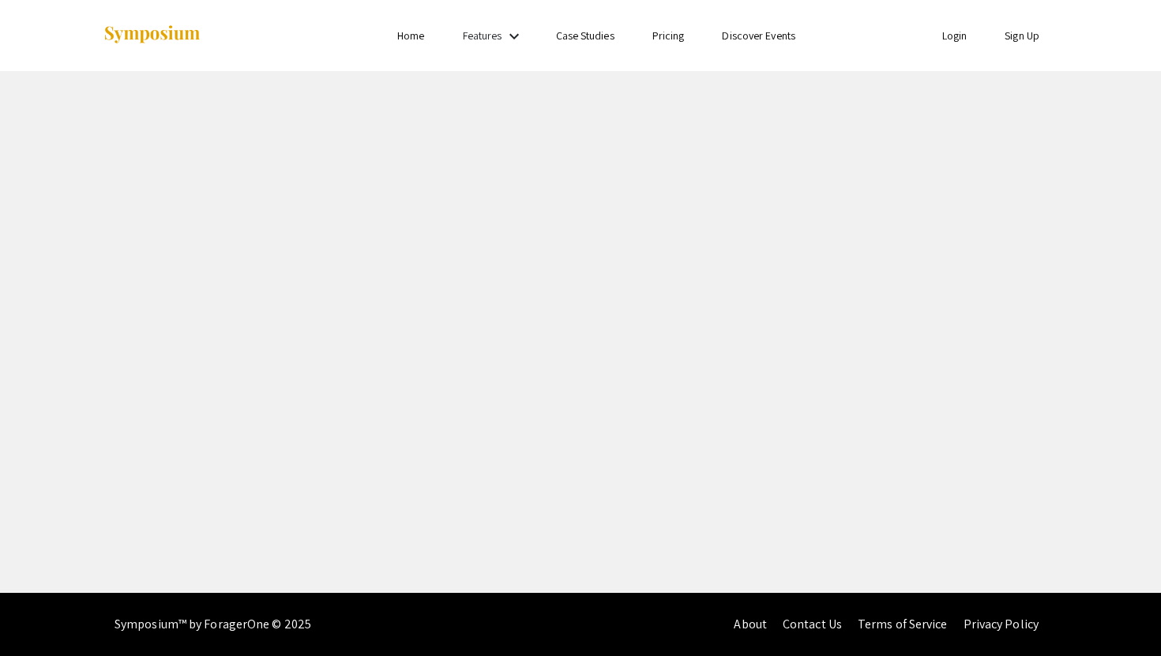 The height and width of the screenshot is (656, 1161). What do you see at coordinates (483, 36) in the screenshot?
I see `a: Features` at bounding box center [483, 36].